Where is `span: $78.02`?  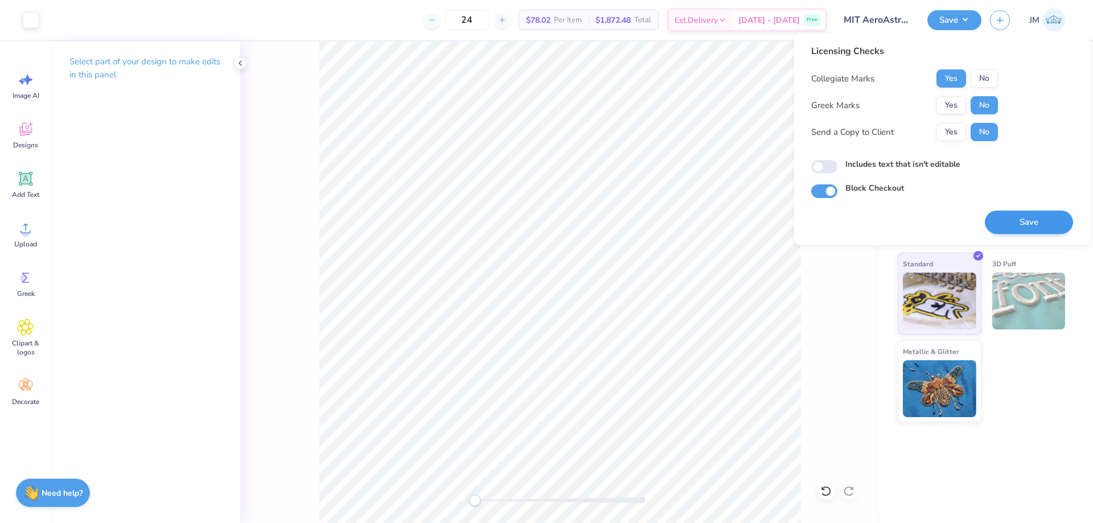
span: $78.02 is located at coordinates (538, 20).